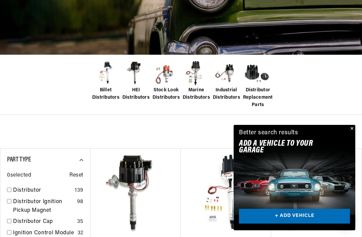  I want to click on a: Stock Look Distributors Stock Look Distributors, so click(166, 81).